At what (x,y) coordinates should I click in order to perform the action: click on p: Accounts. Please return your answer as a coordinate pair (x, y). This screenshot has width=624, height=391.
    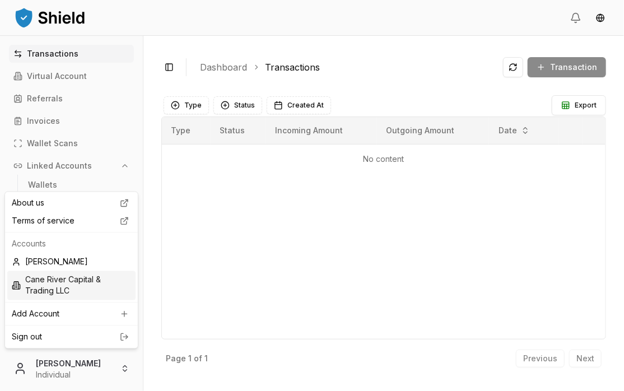
    Looking at the image, I should click on (71, 244).